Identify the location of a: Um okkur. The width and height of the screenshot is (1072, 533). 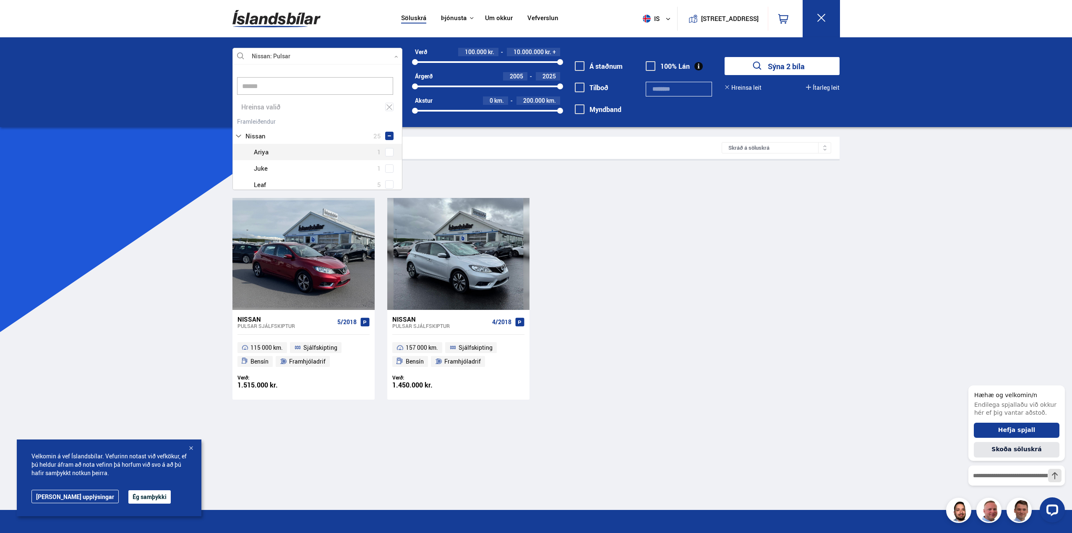
(499, 18).